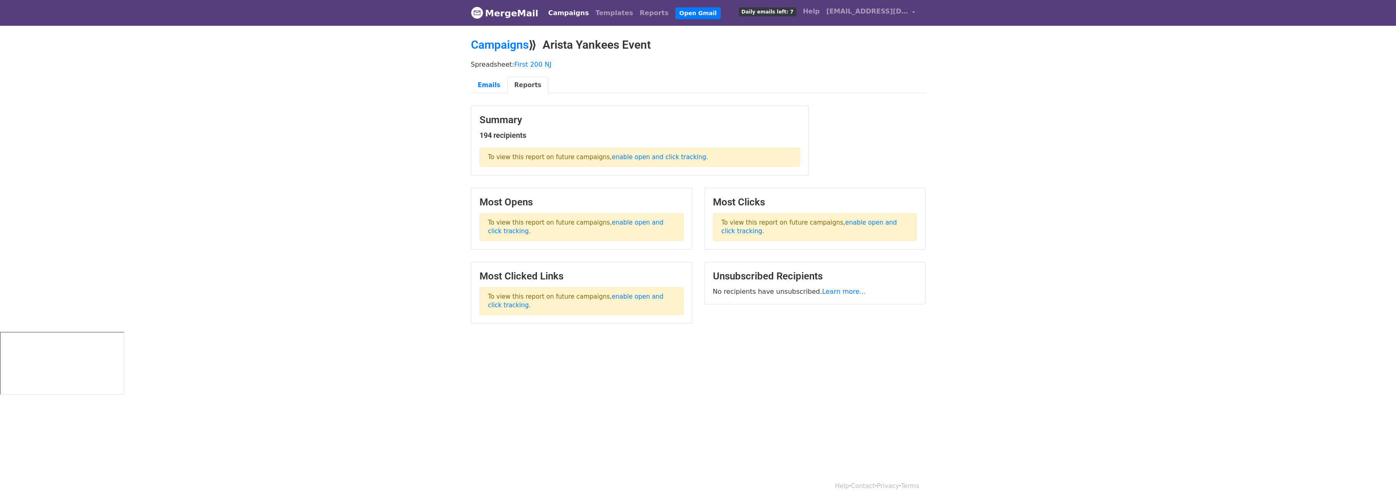 The width and height of the screenshot is (1396, 502). Describe the element at coordinates (504, 13) in the screenshot. I see `a: MergeMail` at that location.